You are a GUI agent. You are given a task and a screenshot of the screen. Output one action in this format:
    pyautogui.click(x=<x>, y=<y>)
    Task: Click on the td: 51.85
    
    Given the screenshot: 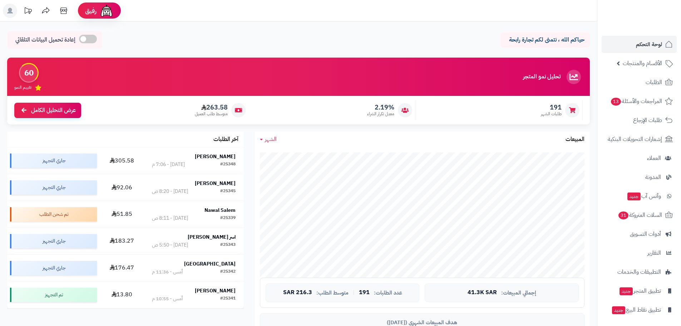 What is the action you would take?
    pyautogui.click(x=122, y=214)
    